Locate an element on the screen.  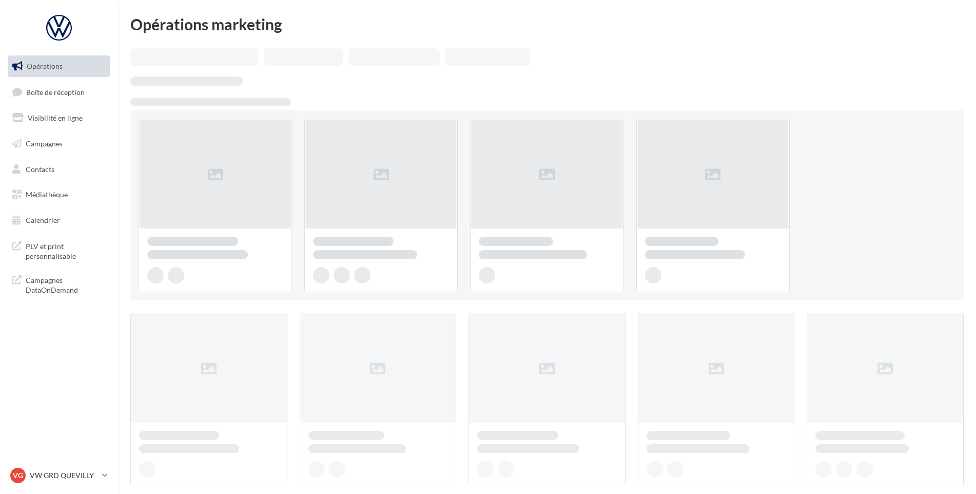
a: Calendrier is located at coordinates (59, 220).